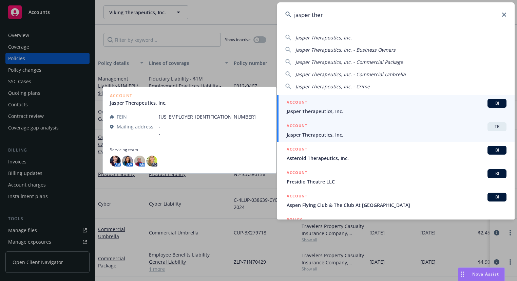 This screenshot has width=517, height=281. Describe the element at coordinates (295, 219) in the screenshot. I see `h5: POLICY` at that location.